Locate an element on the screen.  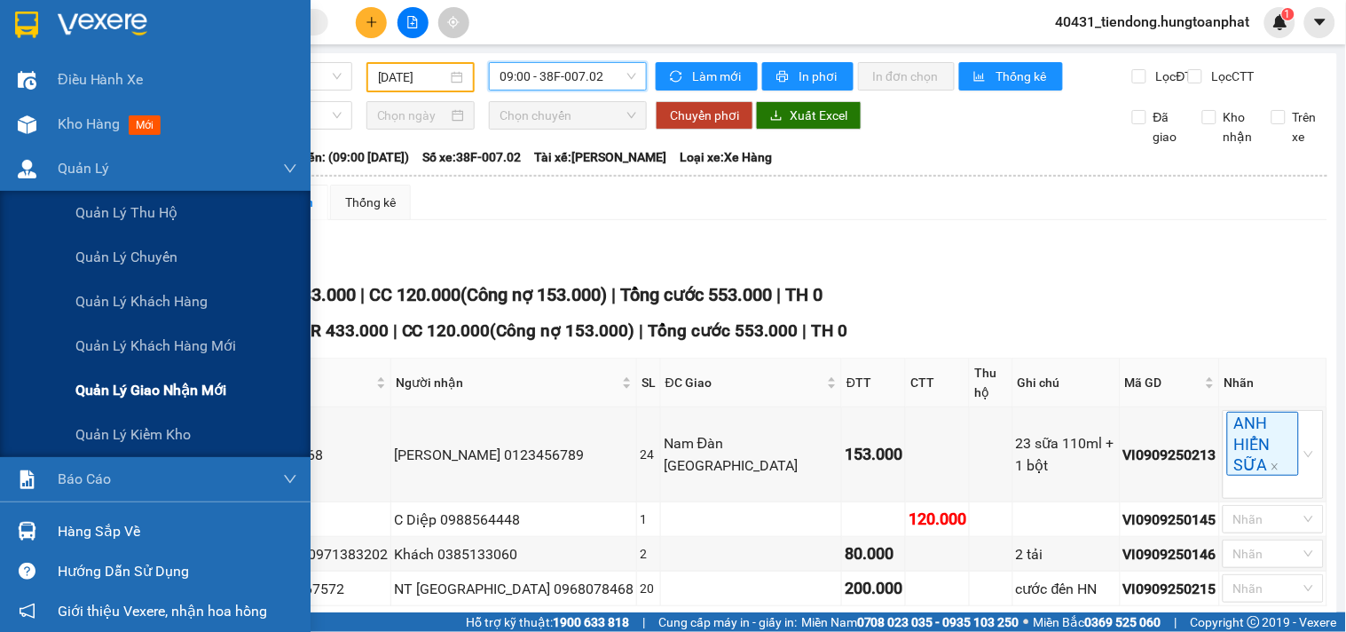
div: 153.000 is located at coordinates (873, 454).